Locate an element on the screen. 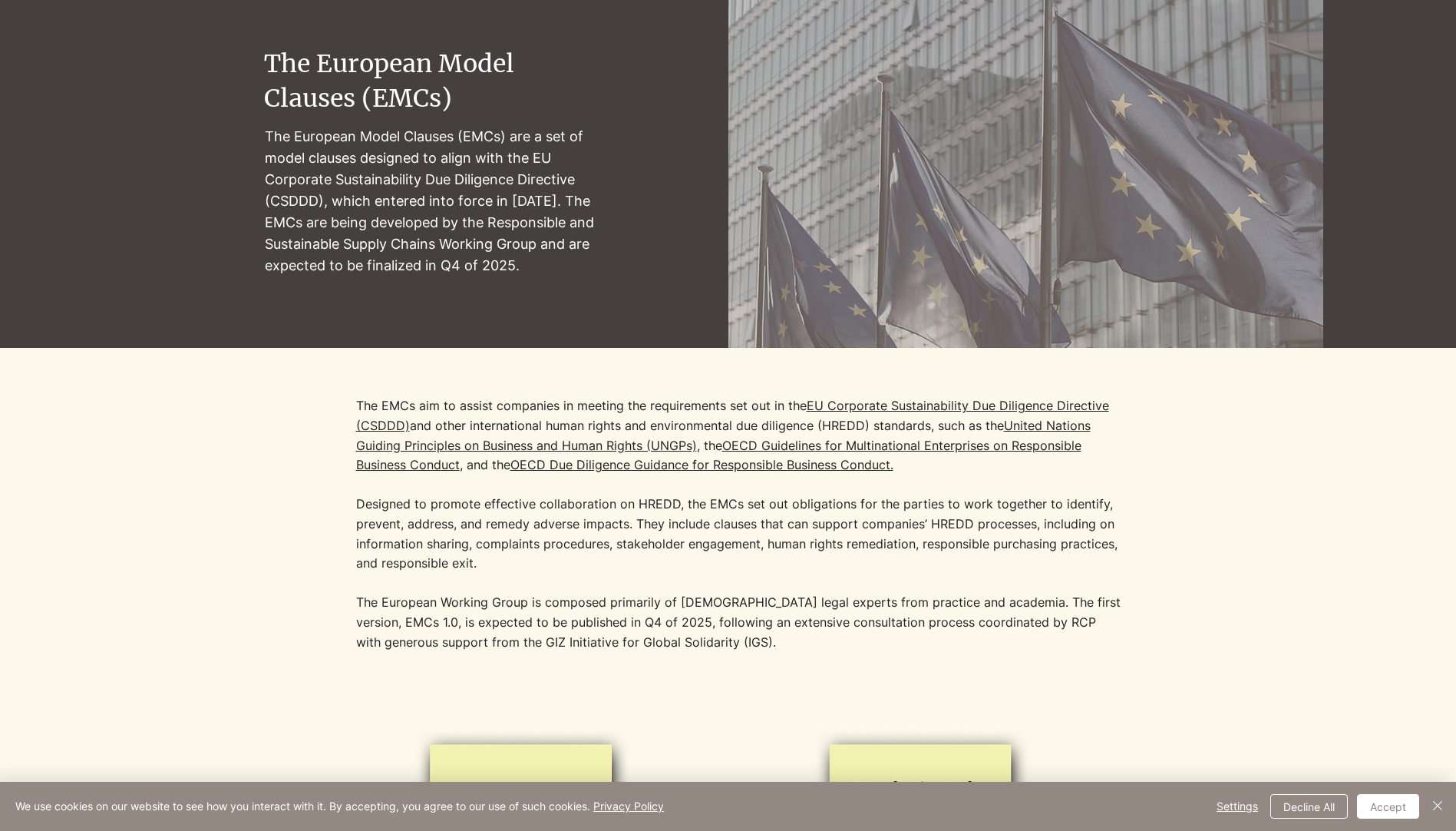 Image resolution: width=1456 pixels, height=831 pixels. a: OECD Due Diligence Guidance for Responsible Business Conduct. is located at coordinates (701, 465).